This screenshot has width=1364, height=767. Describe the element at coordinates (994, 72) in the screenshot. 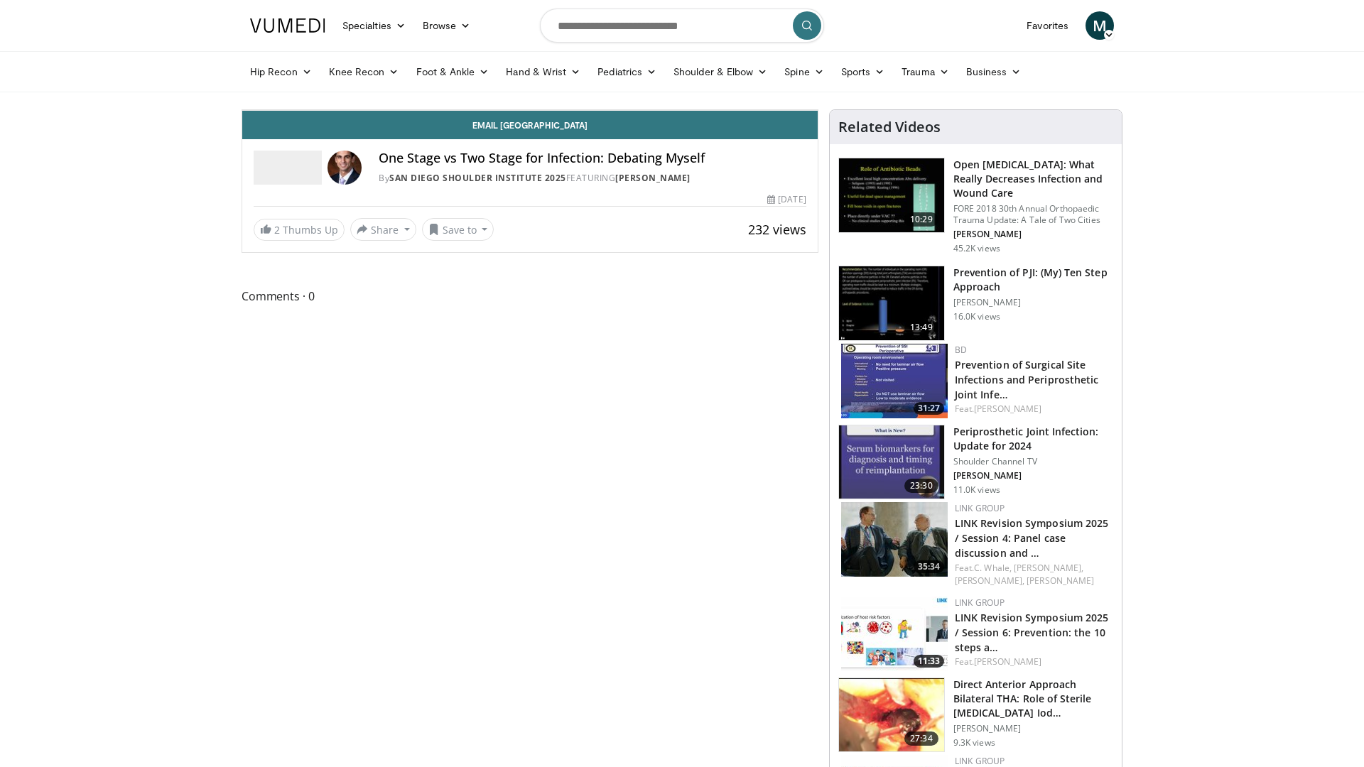

I see `a: Business` at that location.